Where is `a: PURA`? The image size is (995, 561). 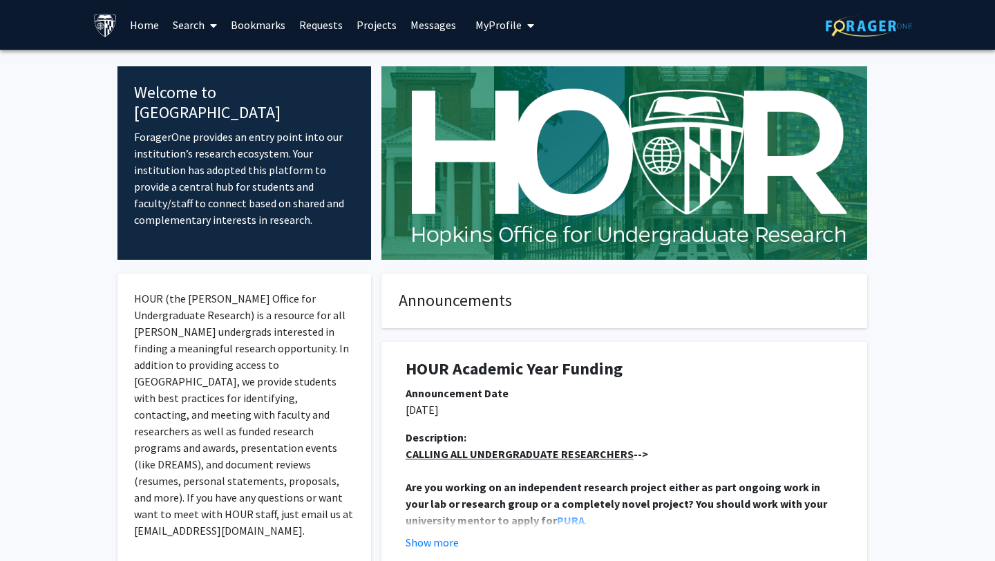 a: PURA is located at coordinates (571, 520).